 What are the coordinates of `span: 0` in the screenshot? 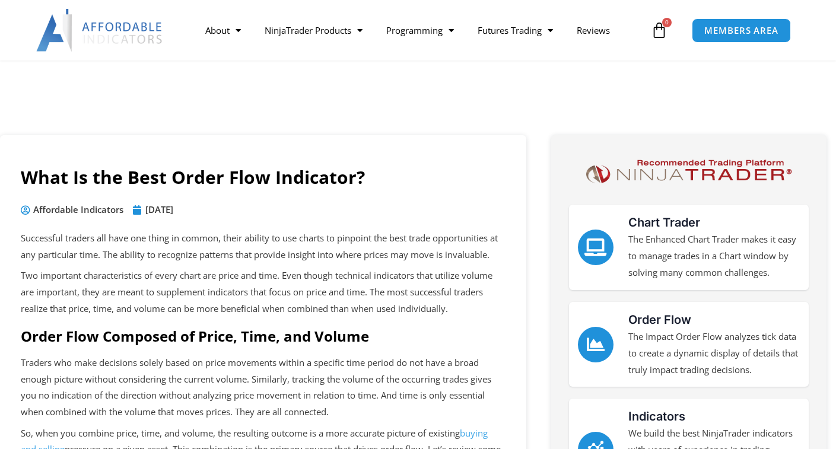 It's located at (667, 23).